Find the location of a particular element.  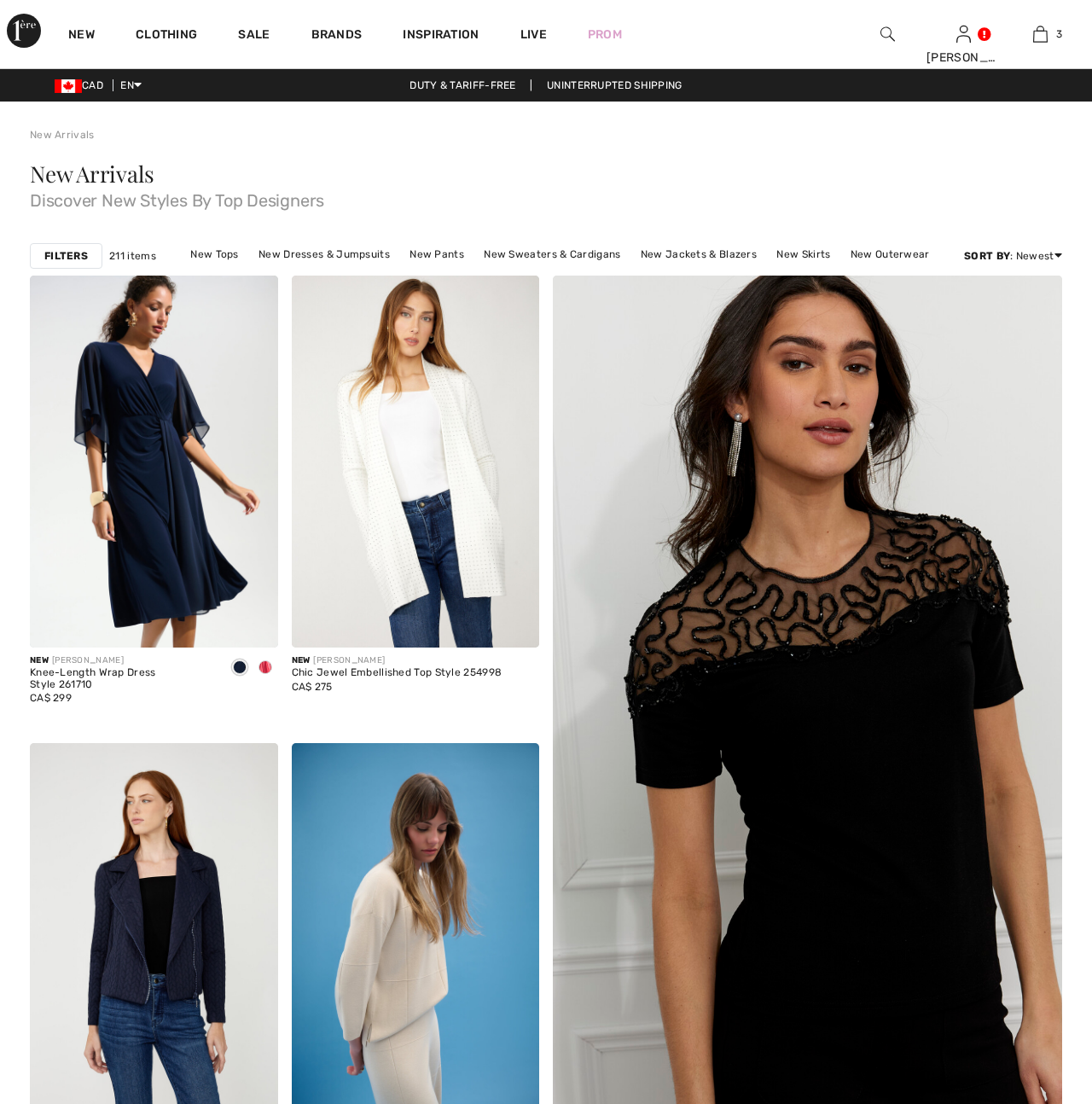

a: Sale is located at coordinates (253, 36).